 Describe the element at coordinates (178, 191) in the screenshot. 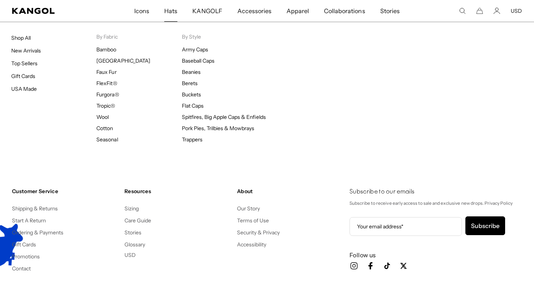

I see `h4: Resources` at that location.